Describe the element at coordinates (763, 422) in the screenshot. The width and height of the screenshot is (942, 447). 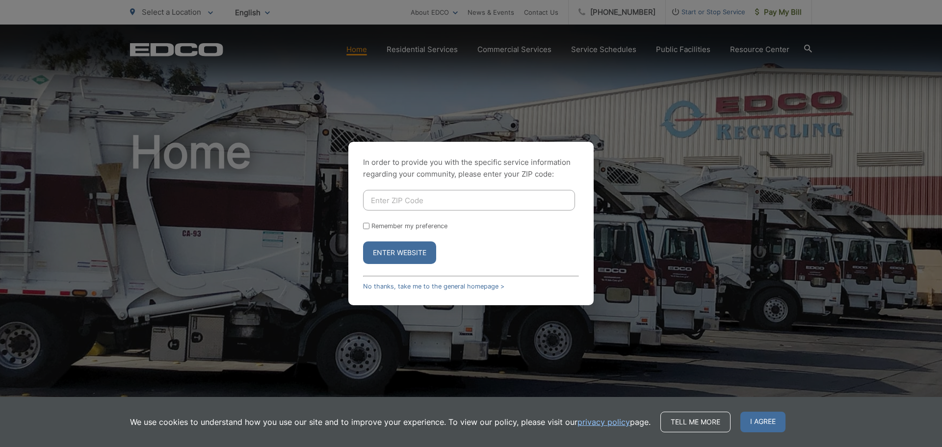
I see `span: I agree` at that location.